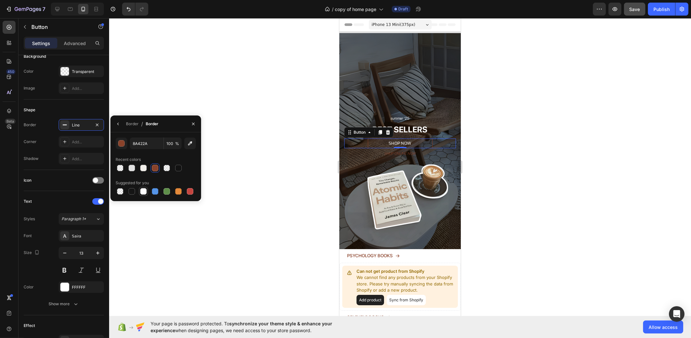 This screenshot has height=338, width=691. I want to click on button: Paragraph 1*, so click(81, 219).